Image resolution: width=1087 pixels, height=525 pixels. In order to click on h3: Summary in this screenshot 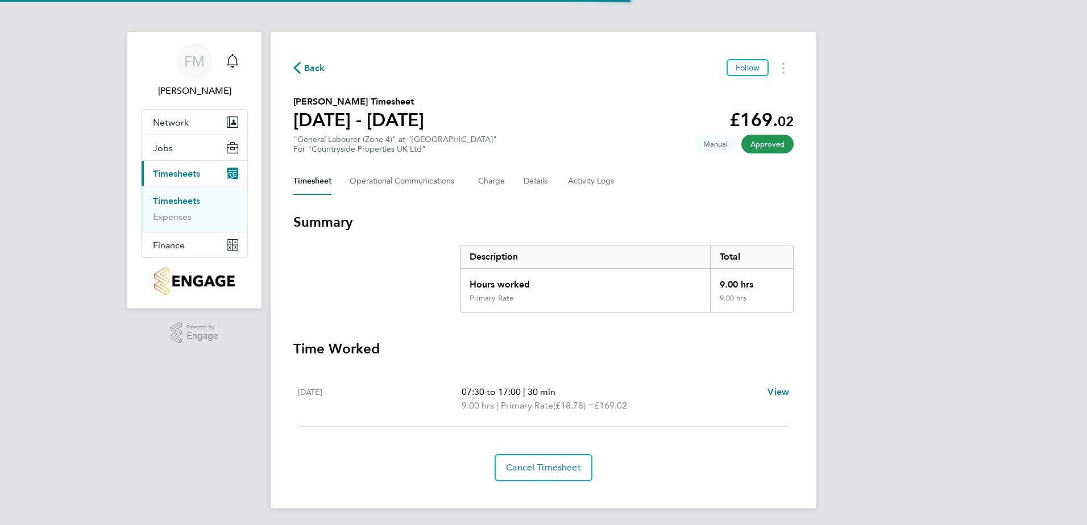, I will do `click(543, 222)`.